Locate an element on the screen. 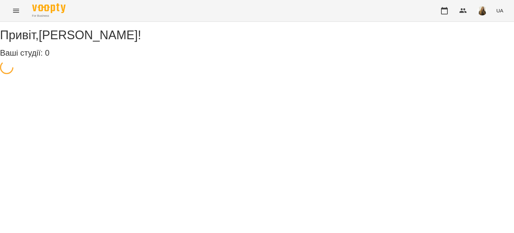 Image resolution: width=514 pixels, height=233 pixels. button: UA is located at coordinates (500, 10).